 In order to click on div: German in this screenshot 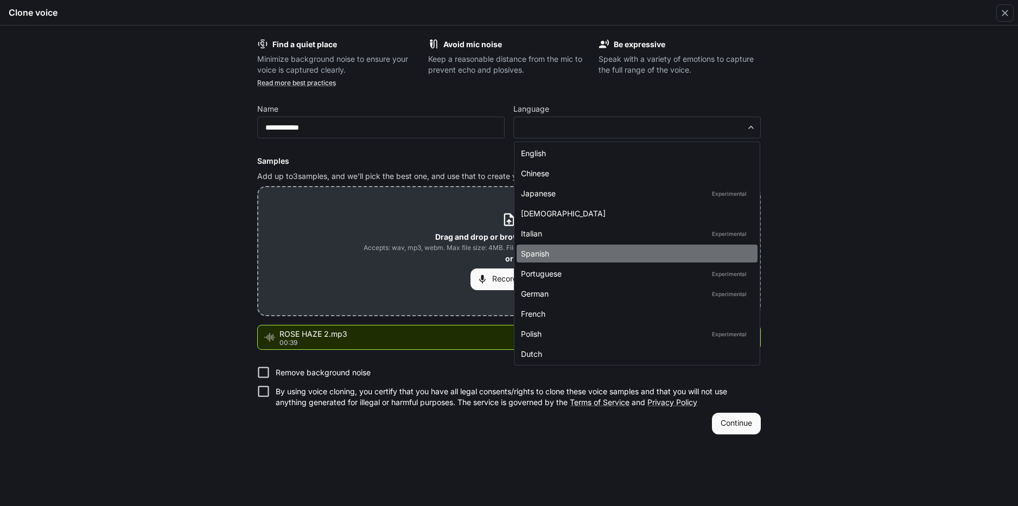, I will do `click(635, 294)`.